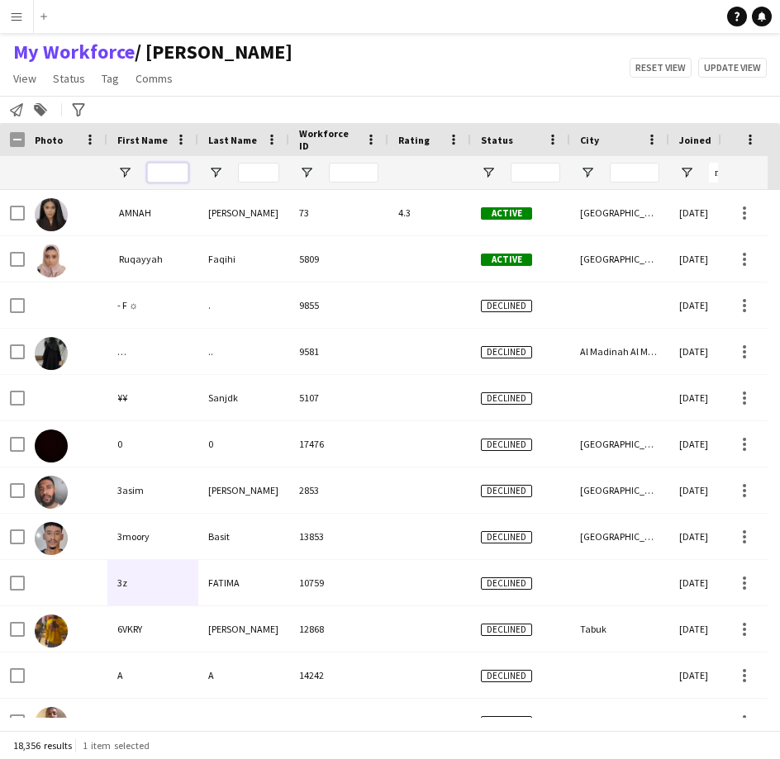  I want to click on img: 3moory Basit, so click(51, 539).